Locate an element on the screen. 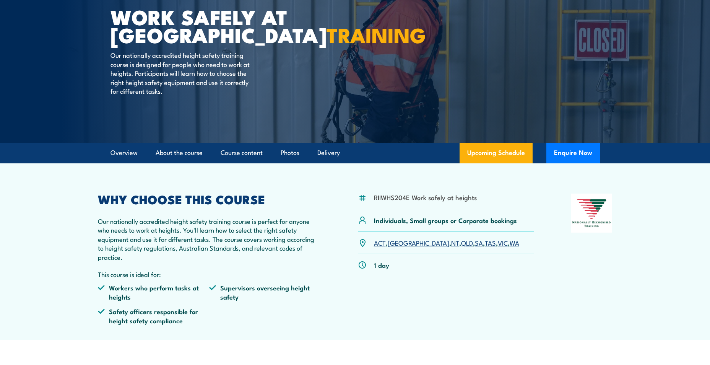  li: RIIWHS204E Work safely at heights is located at coordinates (425, 197).